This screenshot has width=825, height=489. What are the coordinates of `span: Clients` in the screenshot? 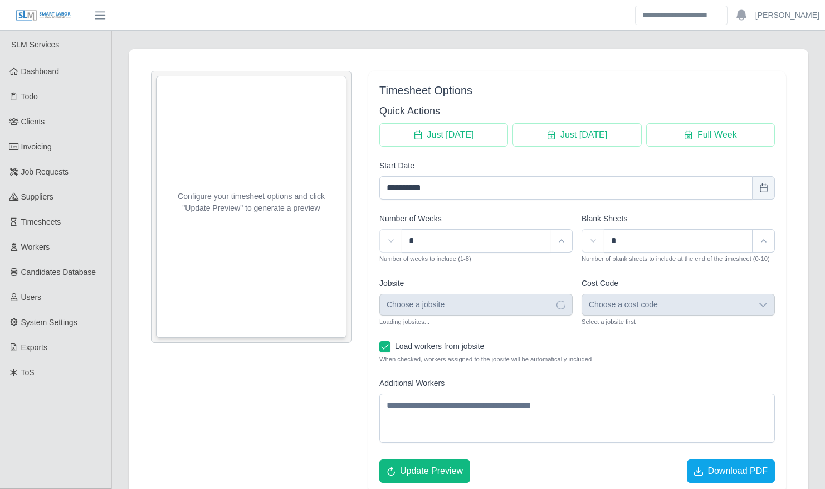 It's located at (33, 122).